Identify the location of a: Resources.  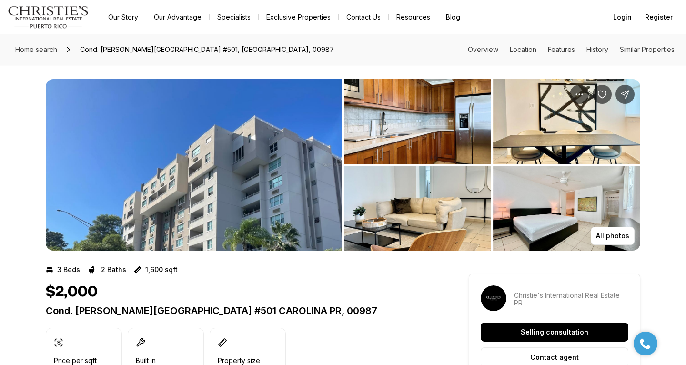
(413, 17).